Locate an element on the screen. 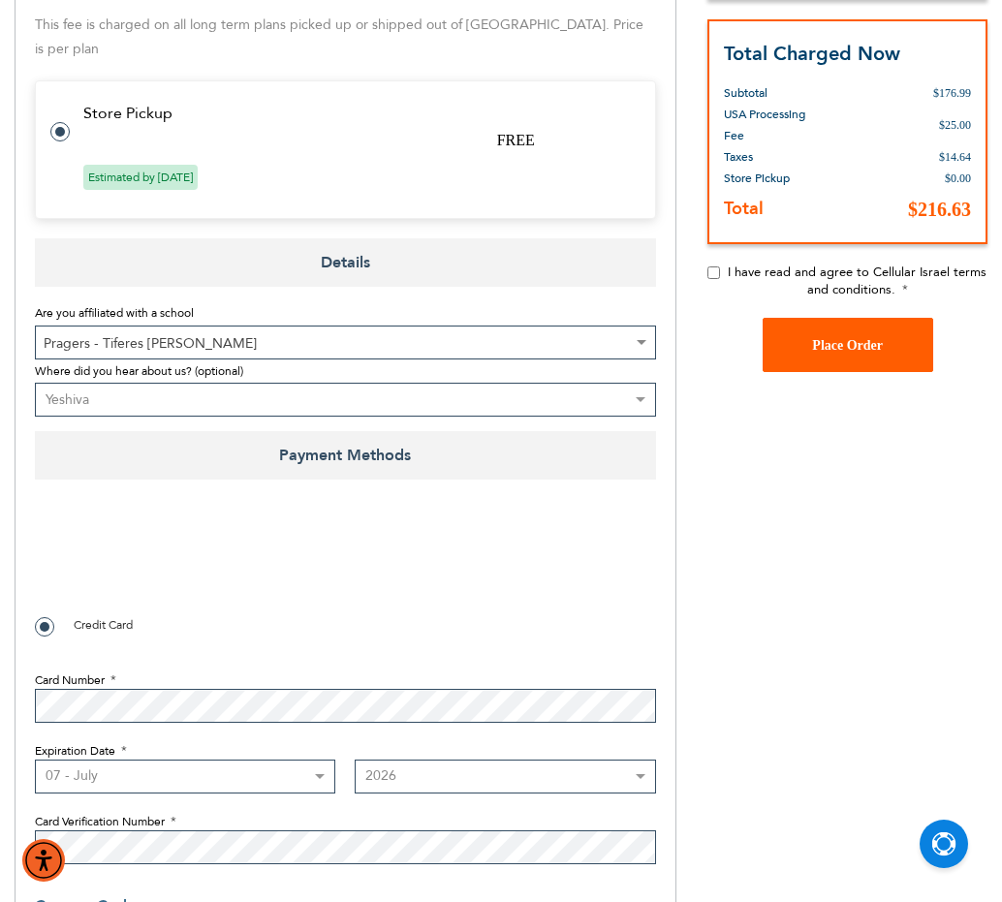 The height and width of the screenshot is (902, 1002). strong: Total is located at coordinates (743, 208).